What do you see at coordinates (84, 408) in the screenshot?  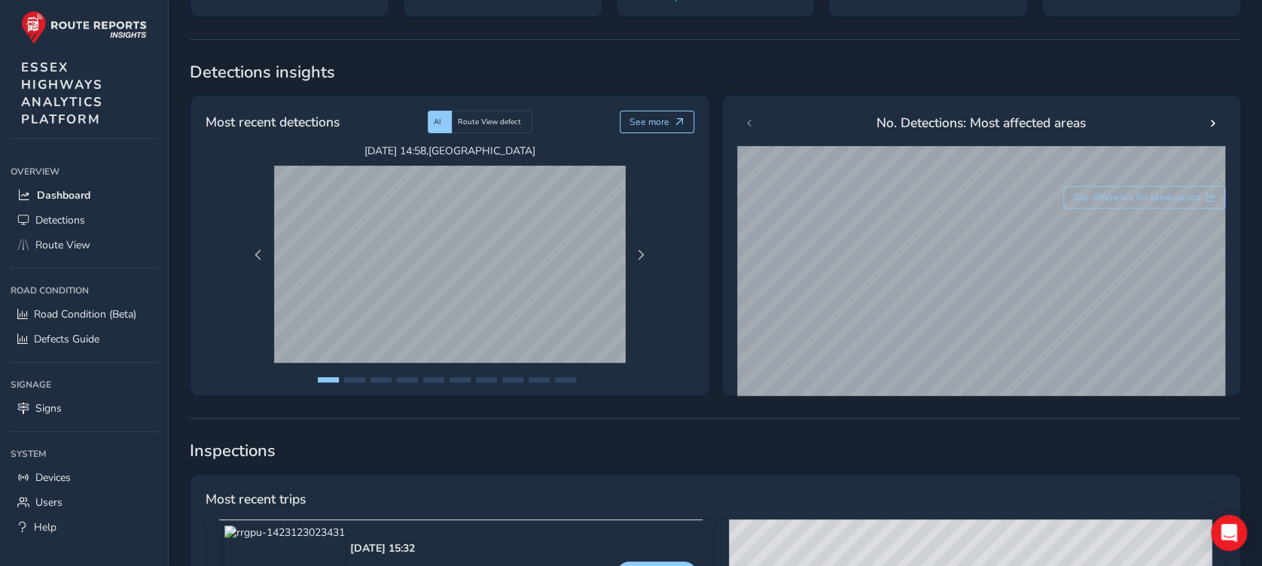 I see `a: Signs` at bounding box center [84, 408].